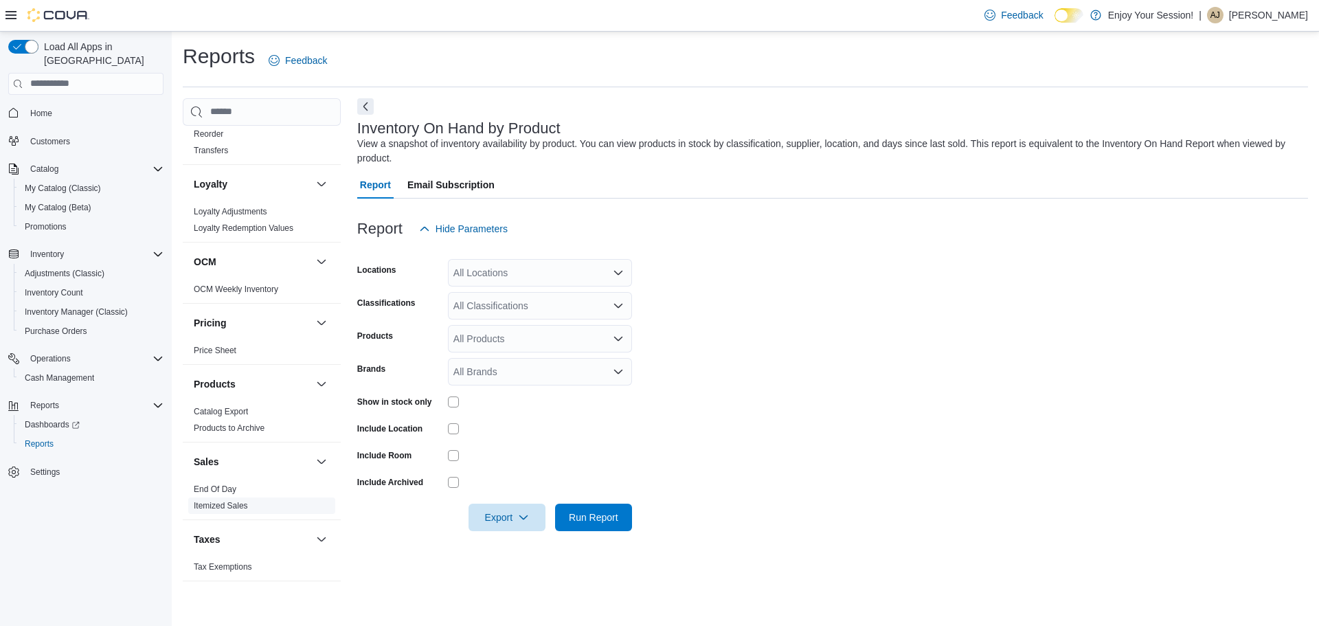 The width and height of the screenshot is (1319, 626). What do you see at coordinates (208, 134) in the screenshot?
I see `a: Reorder` at bounding box center [208, 134].